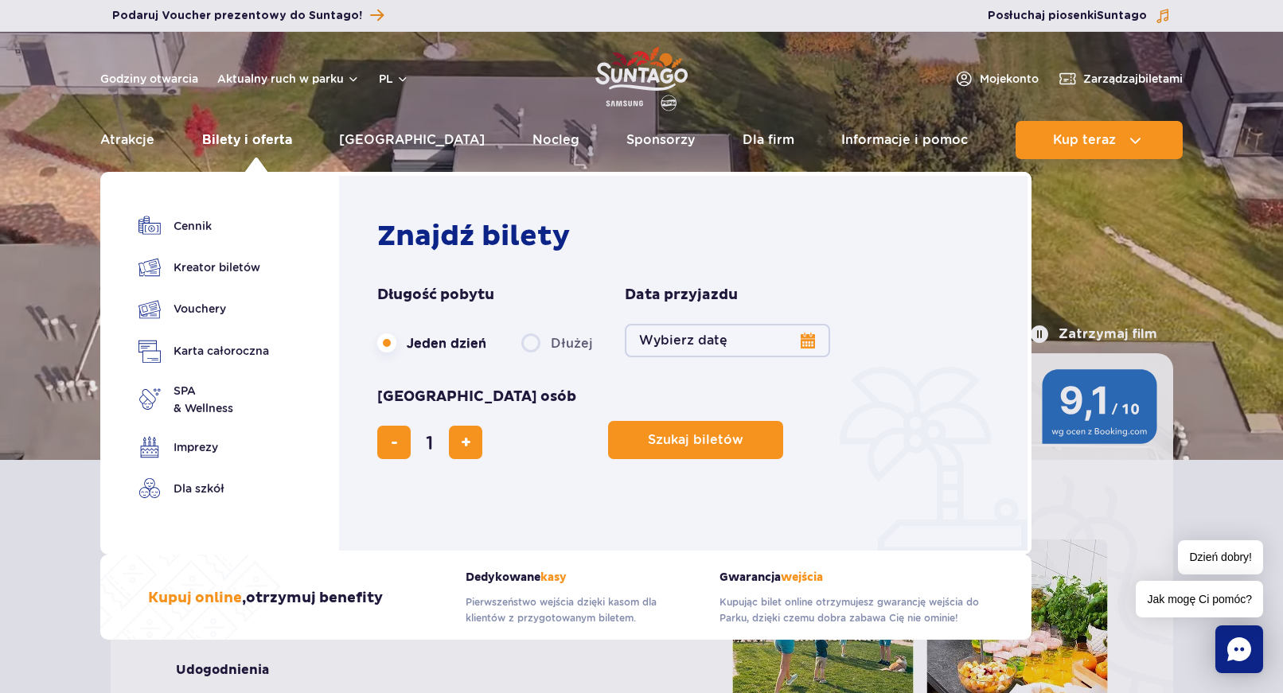 The width and height of the screenshot is (1283, 693). I want to click on span: Data przyjazdu, so click(681, 295).